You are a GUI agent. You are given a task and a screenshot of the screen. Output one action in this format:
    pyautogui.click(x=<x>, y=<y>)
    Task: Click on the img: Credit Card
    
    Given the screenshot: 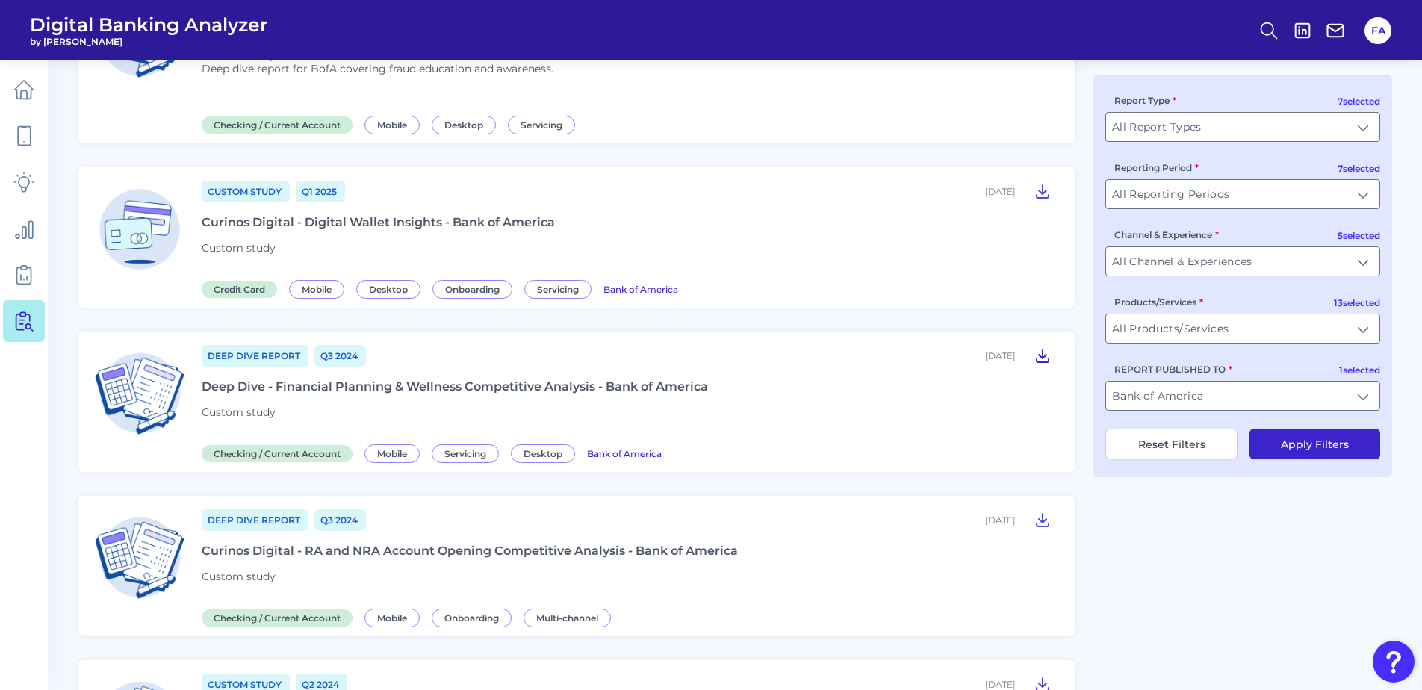 What is the action you would take?
    pyautogui.click(x=140, y=229)
    